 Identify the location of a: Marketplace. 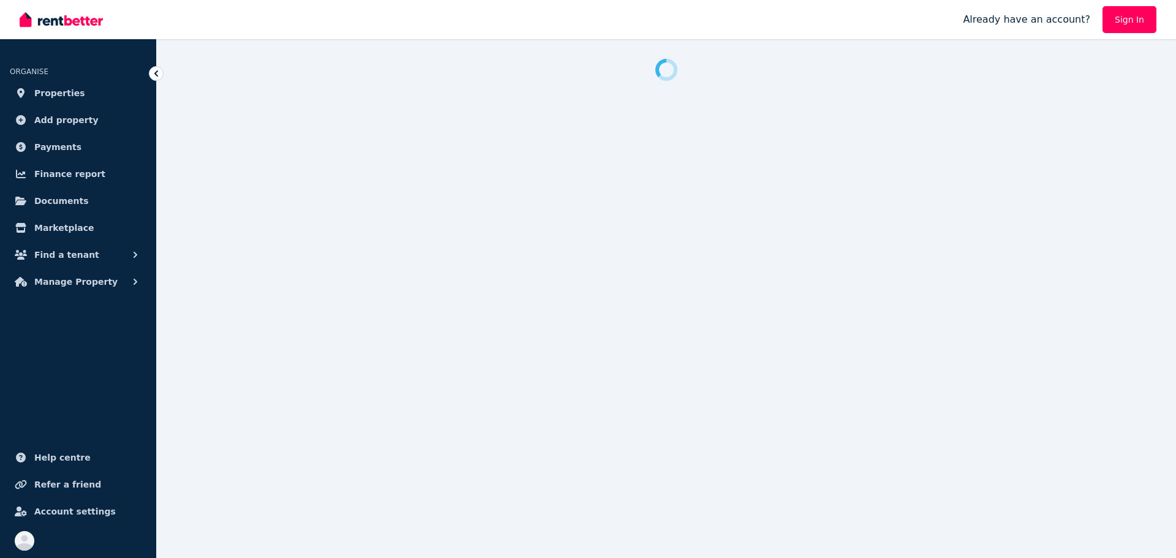
(78, 228).